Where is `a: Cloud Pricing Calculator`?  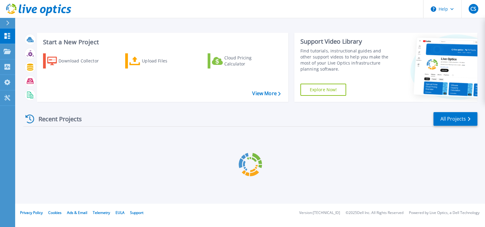
a: Cloud Pricing Calculator is located at coordinates (241, 61).